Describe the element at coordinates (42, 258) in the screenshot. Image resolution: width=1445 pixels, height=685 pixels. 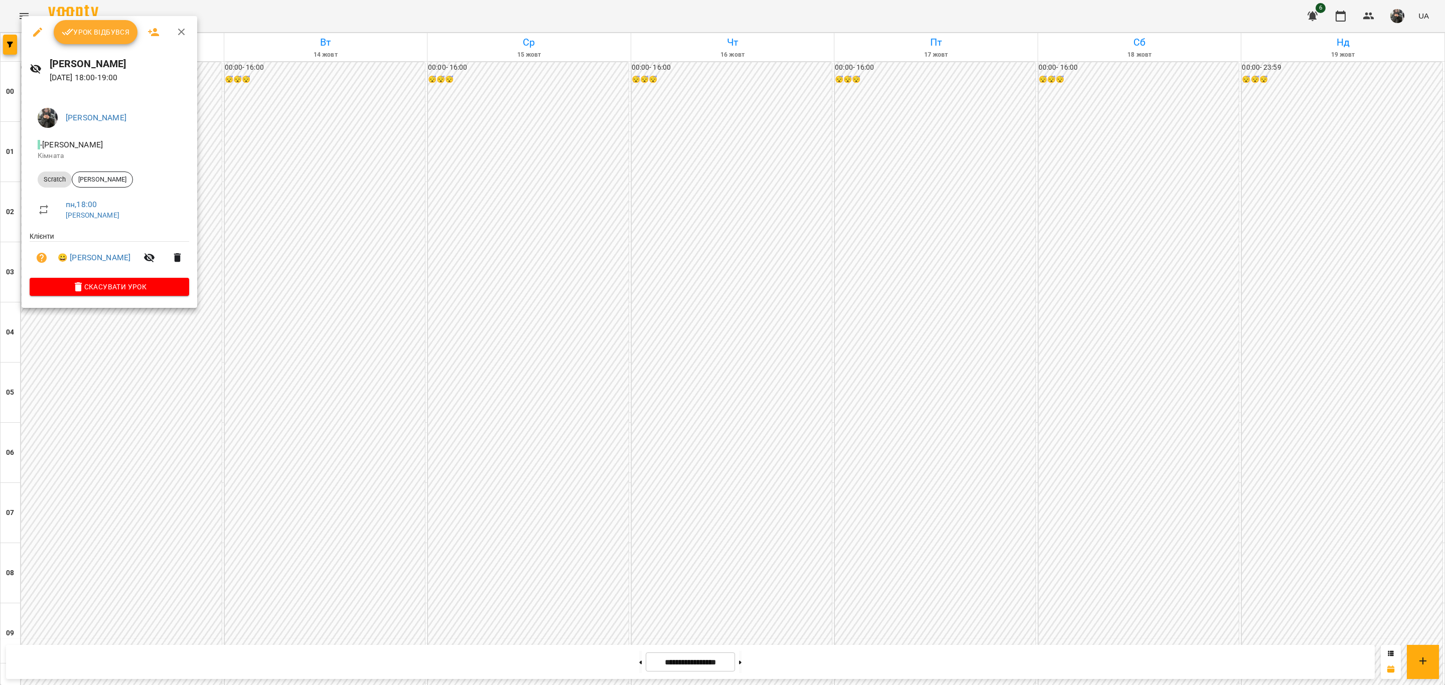
I see `button: Візит ще не сплачено. Додати оплату?` at that location.